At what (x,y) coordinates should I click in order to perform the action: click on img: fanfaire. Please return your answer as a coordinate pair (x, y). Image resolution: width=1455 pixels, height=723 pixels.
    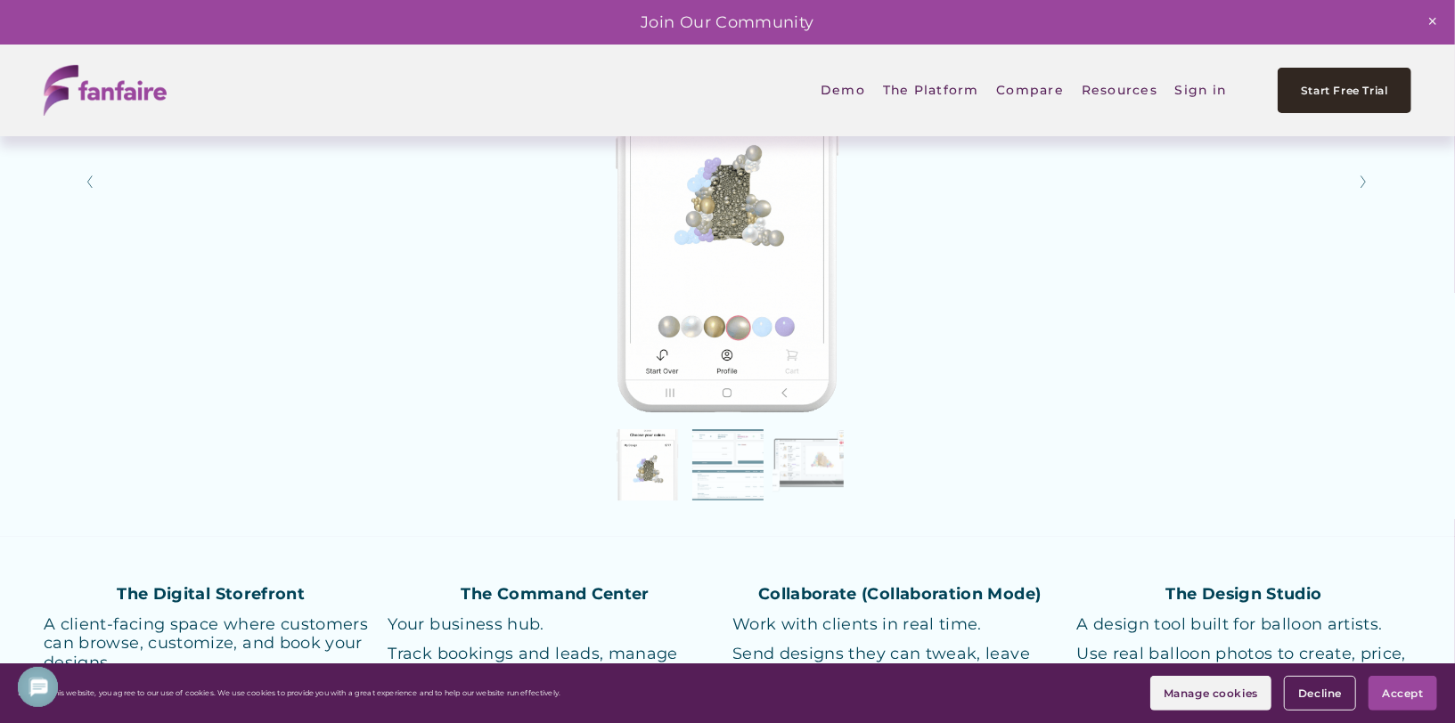
    Looking at the image, I should click on (105, 90).